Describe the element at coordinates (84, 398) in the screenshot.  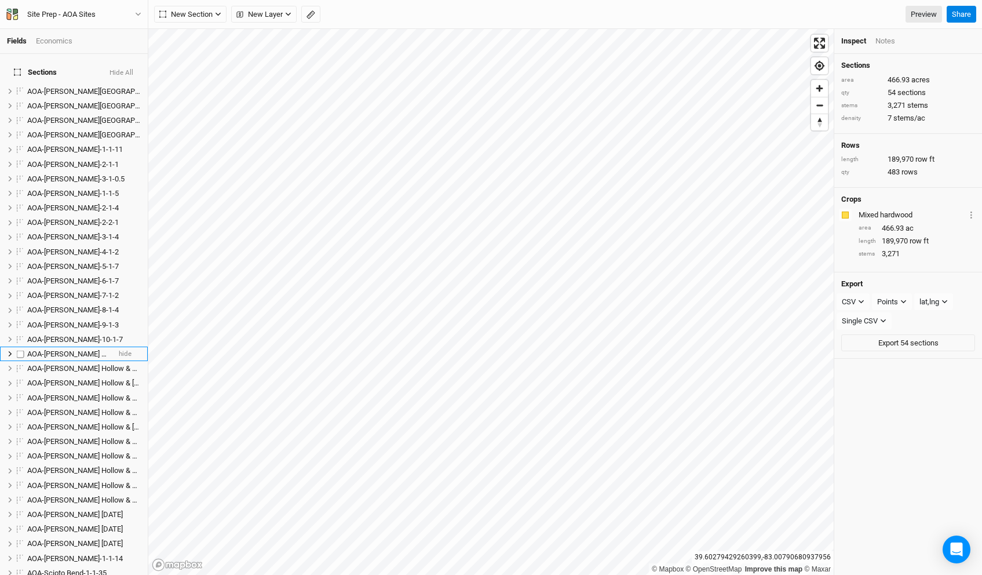
I see `div: AOA-Hintz Hollow & Stone Canyon-2-3-.0.5` at that location.